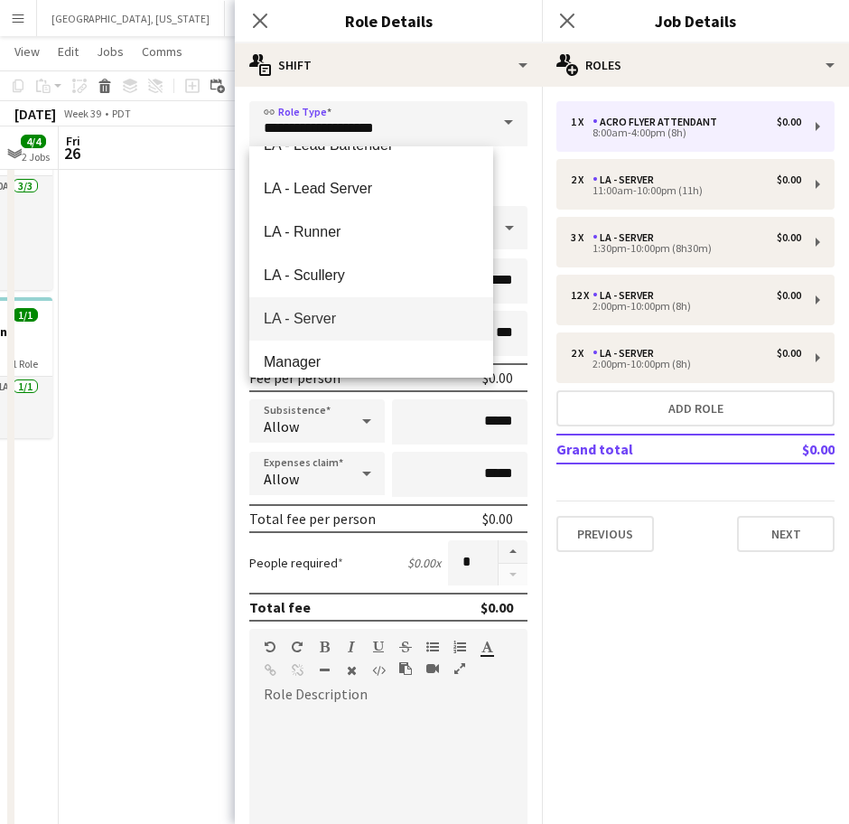 The image size is (849, 824). What do you see at coordinates (371, 188) in the screenshot?
I see `span: LA - Lead Server` at bounding box center [371, 188].